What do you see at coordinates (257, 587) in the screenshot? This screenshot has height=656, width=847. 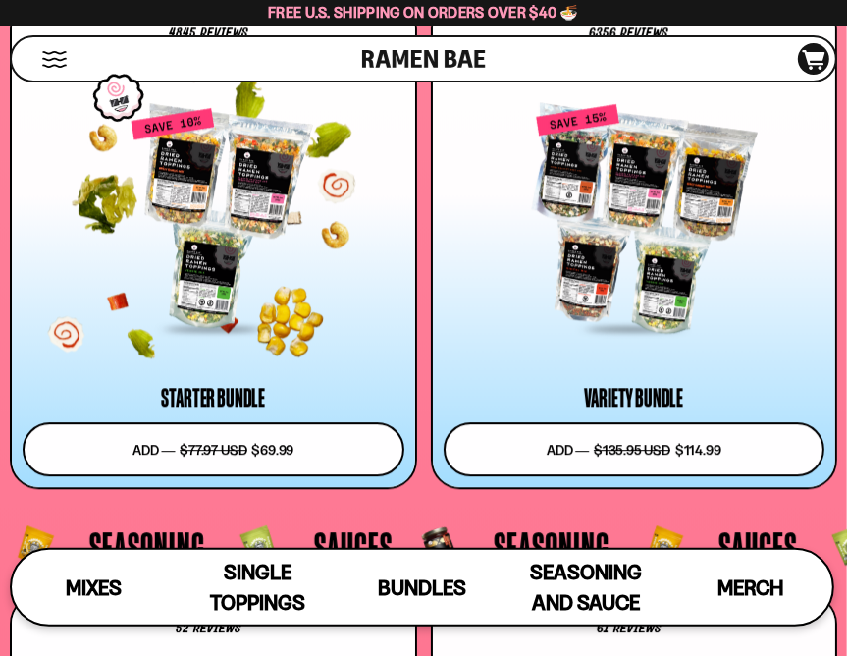 I see `span: Single Toppings` at bounding box center [257, 587].